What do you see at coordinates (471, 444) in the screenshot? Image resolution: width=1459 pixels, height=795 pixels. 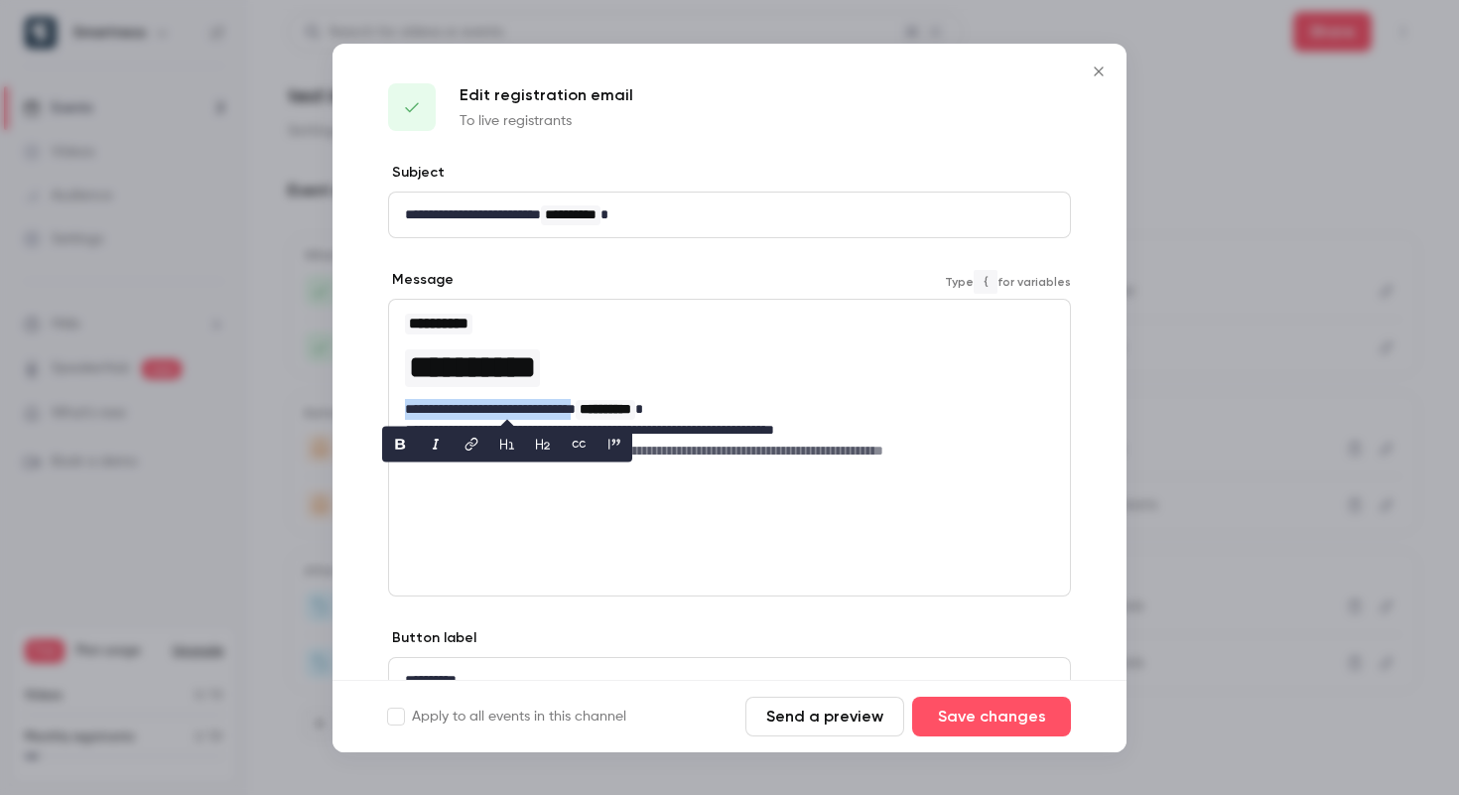 I see `button: link` at bounding box center [471, 444].